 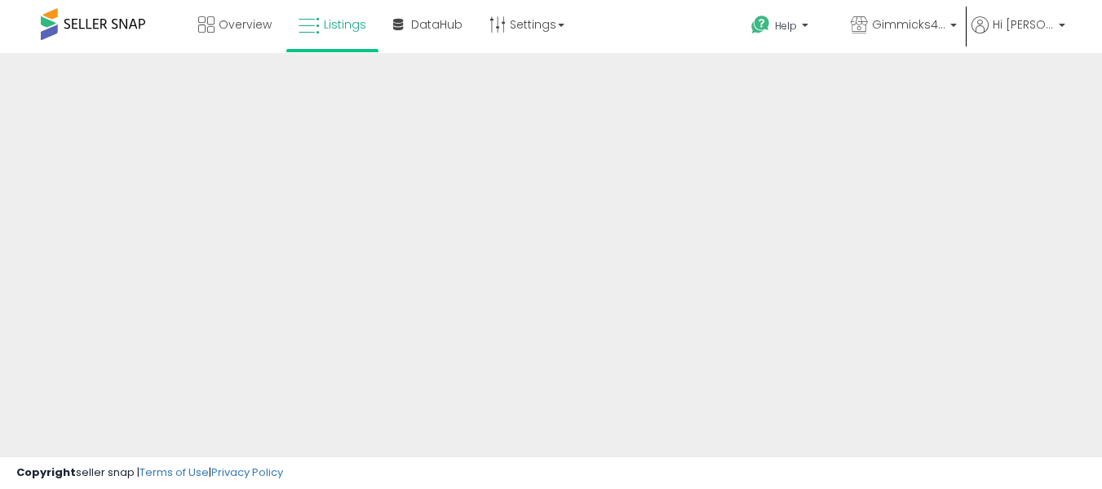 What do you see at coordinates (909, 24) in the screenshot?
I see `span: Gimmicks4less` at bounding box center [909, 24].